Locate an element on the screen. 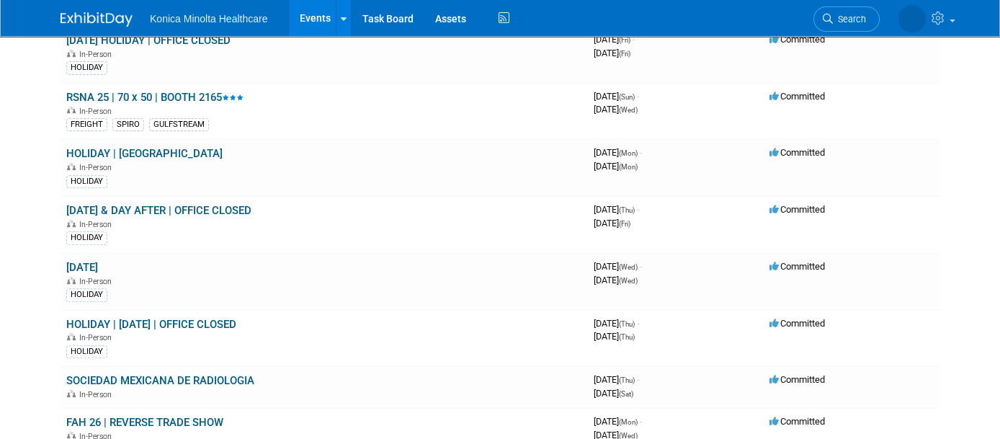 The height and width of the screenshot is (439, 1000). a: Search is located at coordinates (847, 19).